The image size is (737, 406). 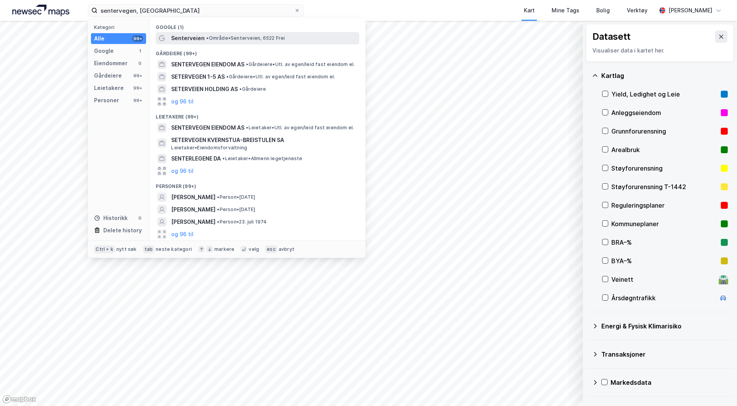 I want to click on div: BRA–%, so click(x=665, y=242).